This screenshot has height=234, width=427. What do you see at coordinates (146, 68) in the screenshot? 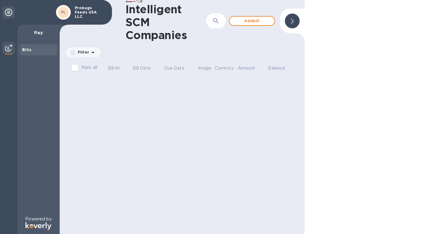
I see `span: Bill Date` at bounding box center [146, 68].